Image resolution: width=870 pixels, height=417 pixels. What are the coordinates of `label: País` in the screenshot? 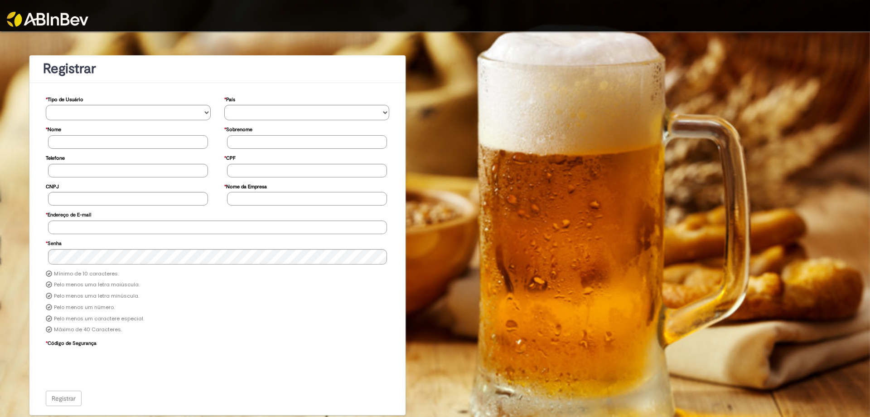 It's located at (230, 98).